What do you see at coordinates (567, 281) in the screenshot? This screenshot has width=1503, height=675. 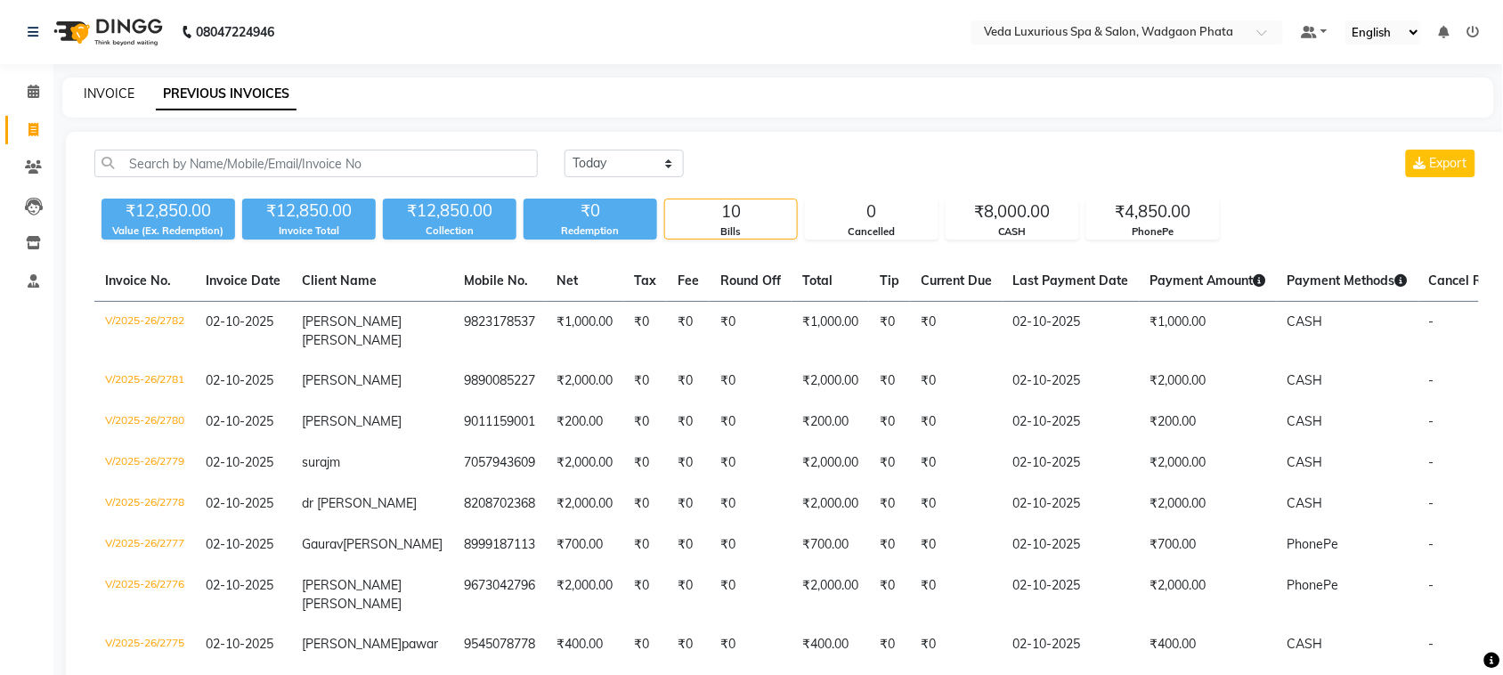 I see `span: Net` at bounding box center [567, 281].